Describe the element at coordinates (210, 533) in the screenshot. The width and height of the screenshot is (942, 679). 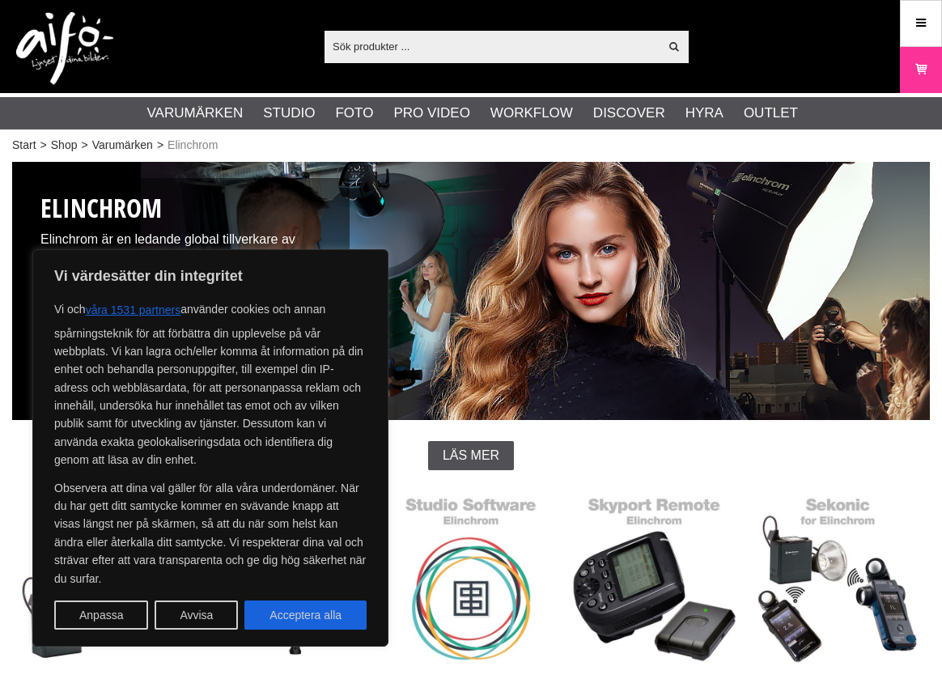
I see `p: Observera att dina val gäller för alla våra underdomäner. När du har gett ditt samtycke kommer en...` at that location.